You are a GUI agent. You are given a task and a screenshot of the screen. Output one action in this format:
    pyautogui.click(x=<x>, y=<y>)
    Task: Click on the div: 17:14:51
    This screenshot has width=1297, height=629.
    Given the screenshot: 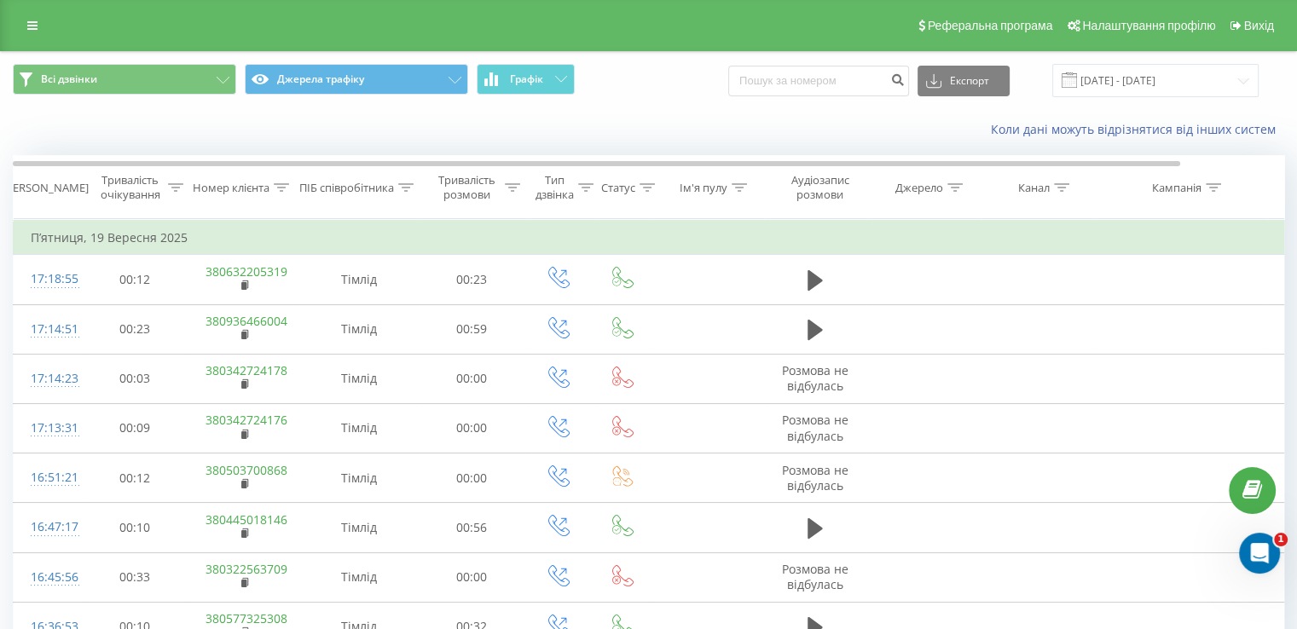 What is the action you would take?
    pyautogui.click(x=48, y=329)
    